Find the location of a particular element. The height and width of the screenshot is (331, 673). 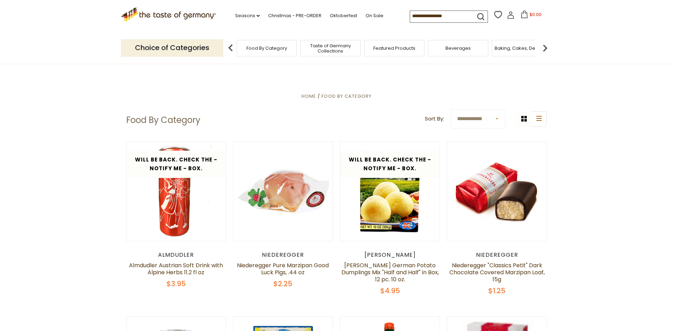

a: Featured Products is located at coordinates (394, 48).